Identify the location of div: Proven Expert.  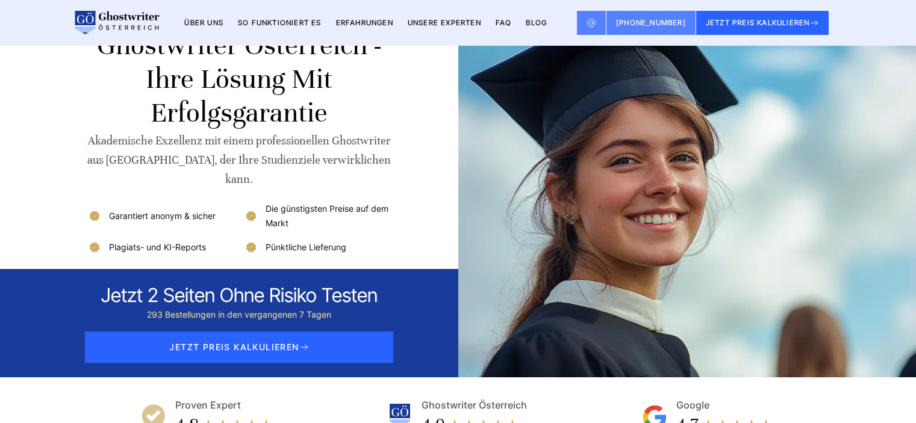
(208, 405).